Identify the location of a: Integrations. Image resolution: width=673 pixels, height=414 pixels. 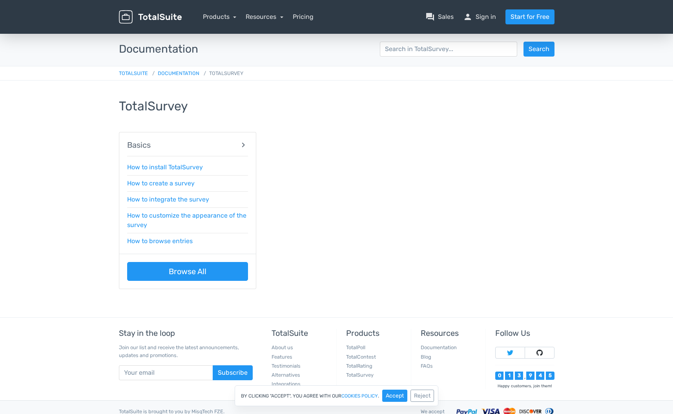
(286, 384).